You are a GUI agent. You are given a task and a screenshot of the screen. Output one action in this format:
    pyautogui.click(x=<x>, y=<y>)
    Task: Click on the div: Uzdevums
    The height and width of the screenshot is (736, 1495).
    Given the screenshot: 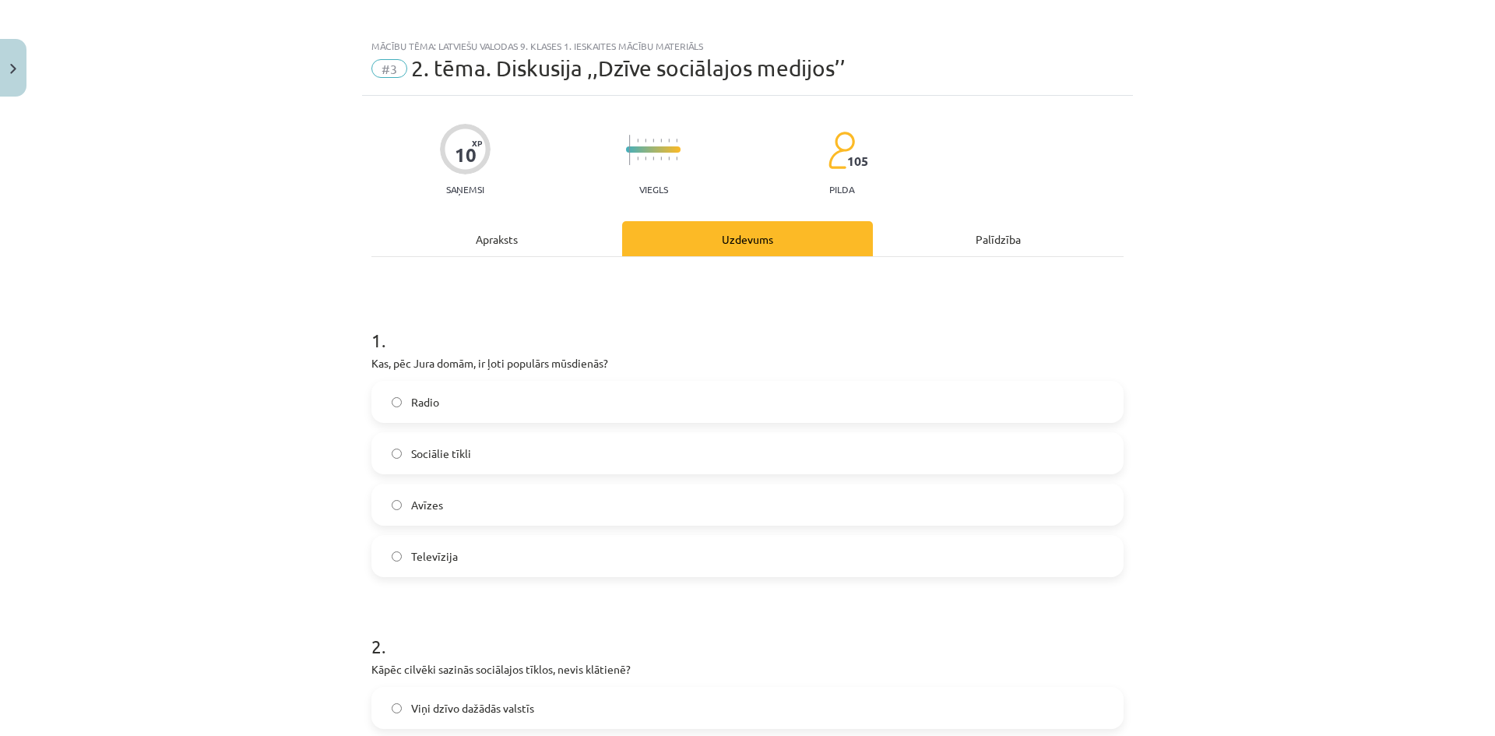 What is the action you would take?
    pyautogui.click(x=747, y=238)
    